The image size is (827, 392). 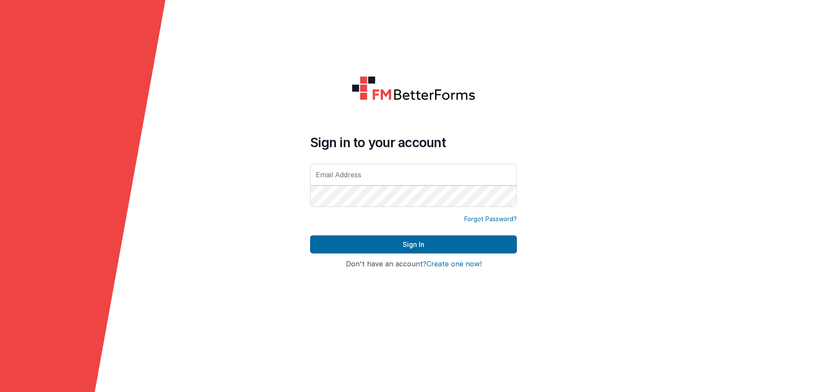 I want to click on h4: Don't have an account?, so click(x=413, y=264).